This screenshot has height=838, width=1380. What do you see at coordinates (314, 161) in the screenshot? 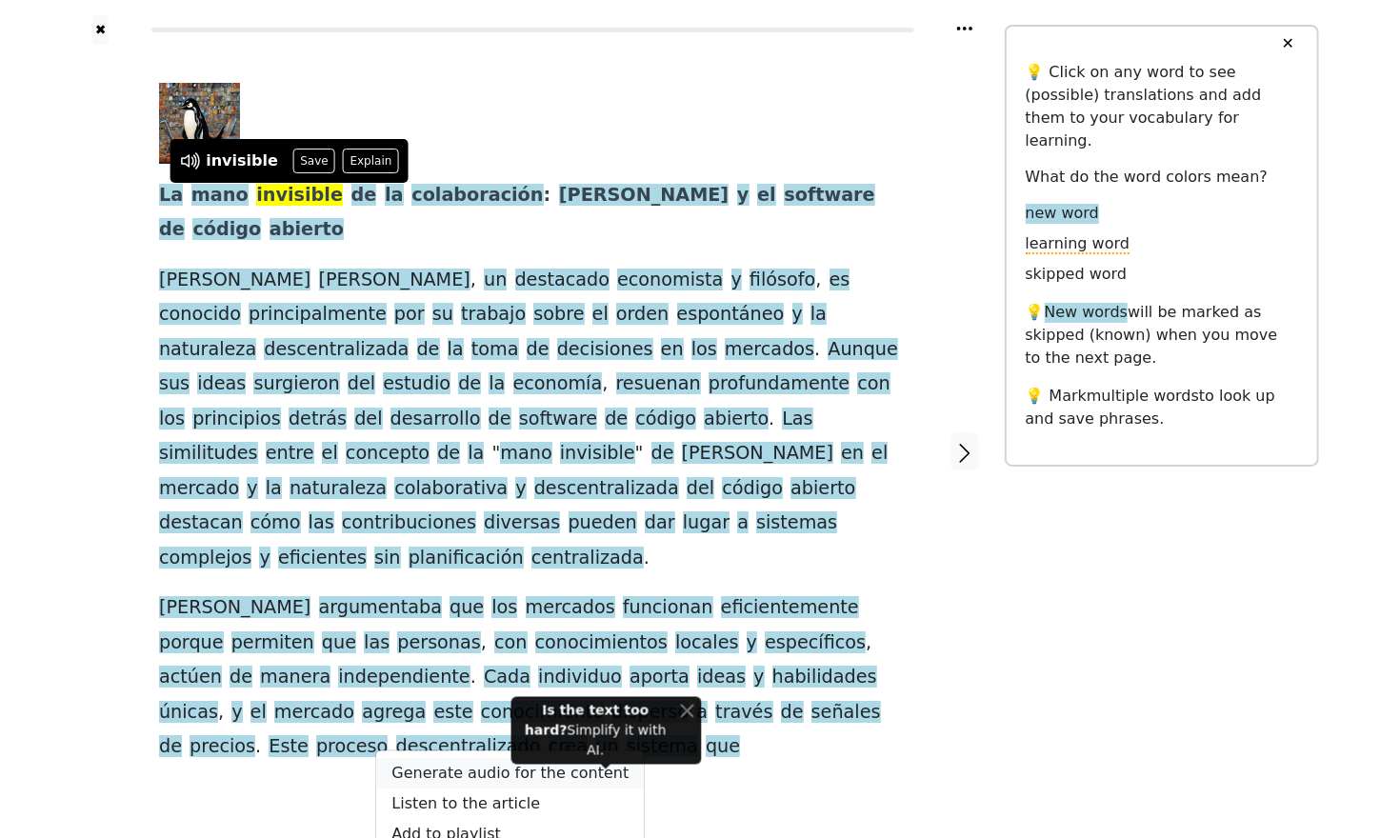
I see `button: Save` at bounding box center [314, 161].